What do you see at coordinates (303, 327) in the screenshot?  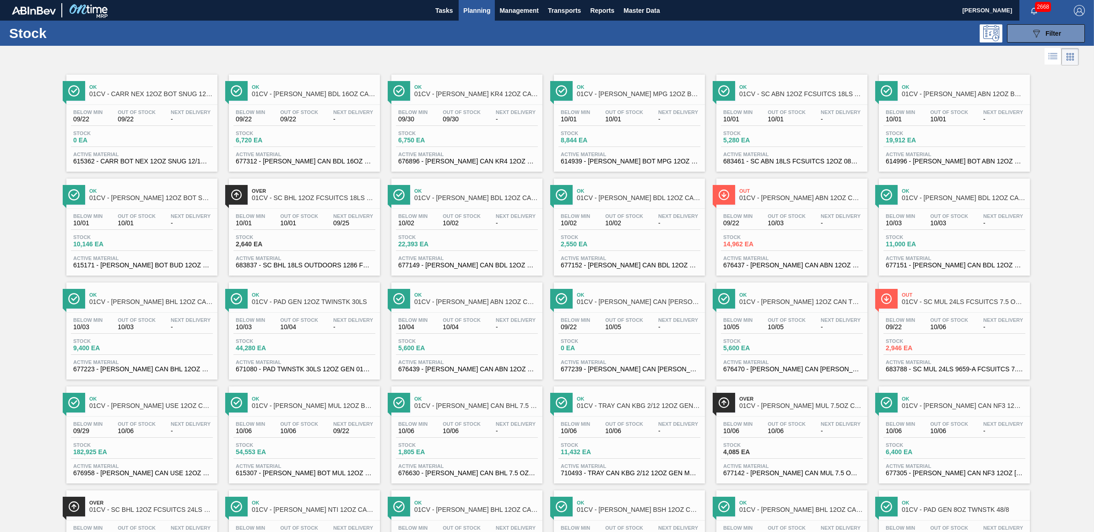 I see `a: ÍconeOk01CV - PAD GEN 12OZ TWINSTK 30LSBelow Min10/03Out Of Stock10/04Next Delivery-Stock44,280 E...` at bounding box center [303, 327].